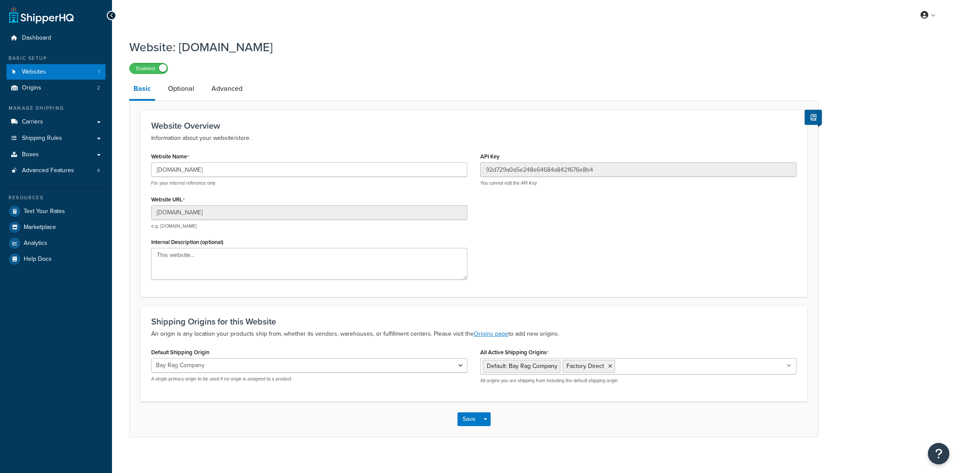 The width and height of the screenshot is (958, 473). Describe the element at coordinates (149, 68) in the screenshot. I see `label: Enabled` at that location.